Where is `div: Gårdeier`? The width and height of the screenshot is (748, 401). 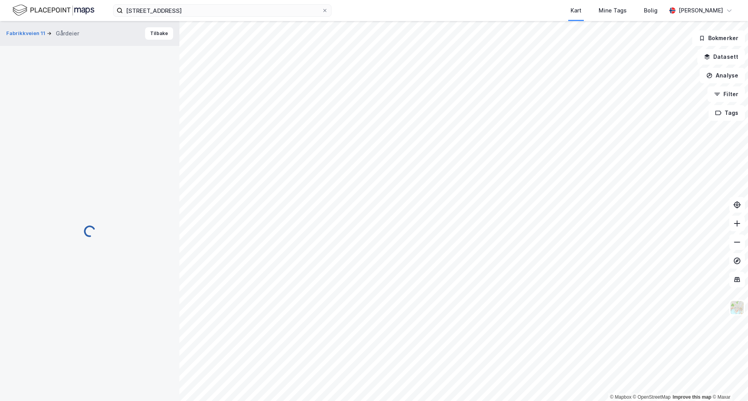 div: Gårdeier is located at coordinates (67, 34).